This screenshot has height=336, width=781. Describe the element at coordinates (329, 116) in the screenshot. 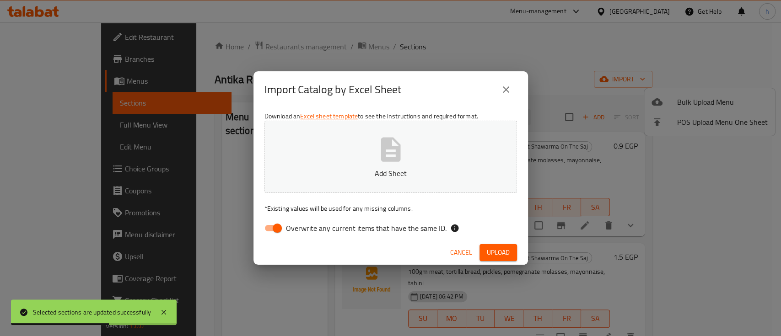

I see `a: Excel sheet template` at that location.